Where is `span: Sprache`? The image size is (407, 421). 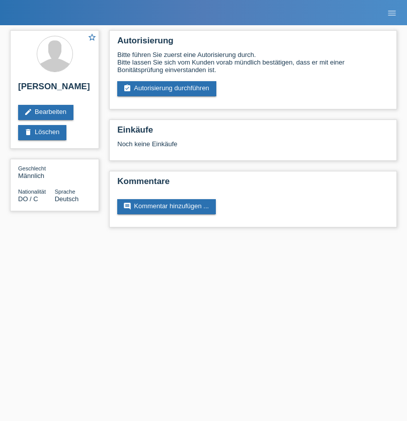 span: Sprache is located at coordinates (65, 191).